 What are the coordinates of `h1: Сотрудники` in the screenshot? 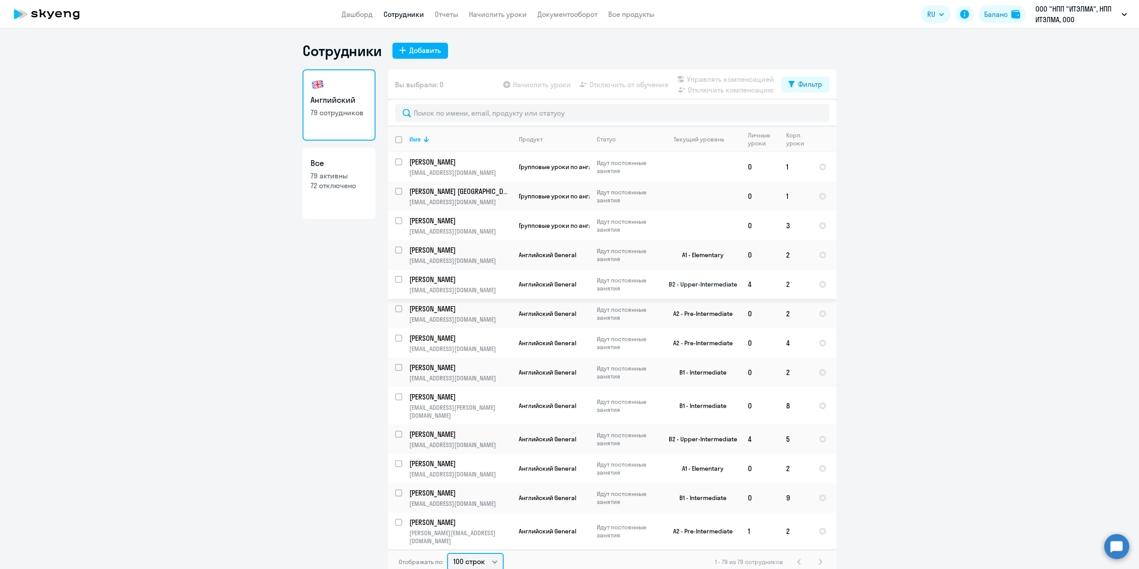 It's located at (342, 51).